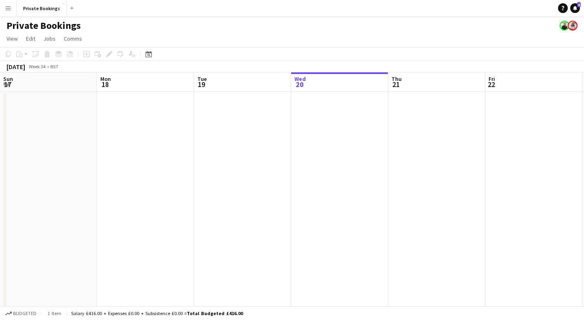  What do you see at coordinates (579, 4) in the screenshot?
I see `span: 6` at bounding box center [579, 4].